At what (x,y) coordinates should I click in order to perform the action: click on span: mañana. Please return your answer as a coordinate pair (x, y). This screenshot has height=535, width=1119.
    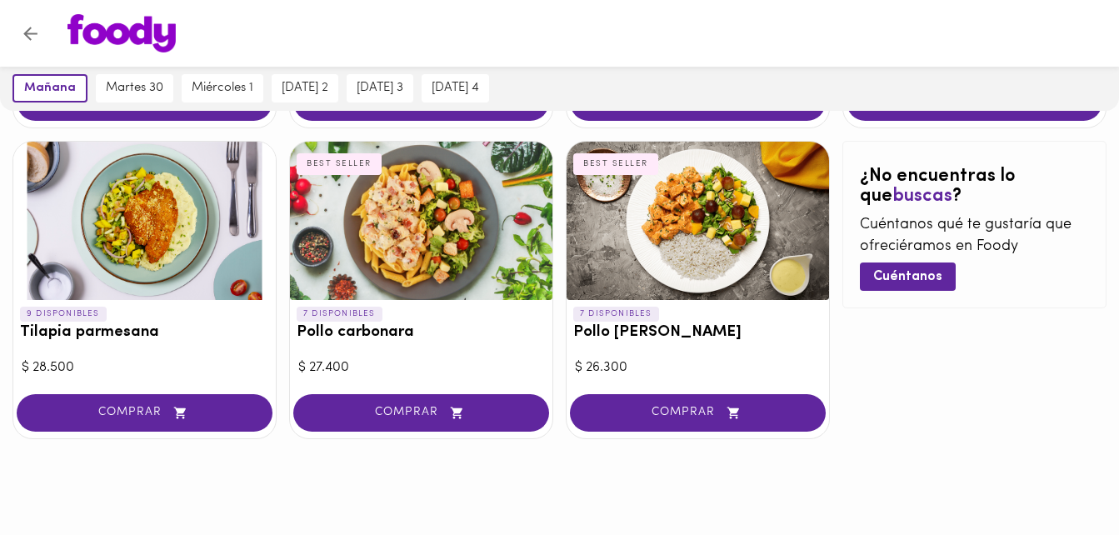
    Looking at the image, I should click on (50, 88).